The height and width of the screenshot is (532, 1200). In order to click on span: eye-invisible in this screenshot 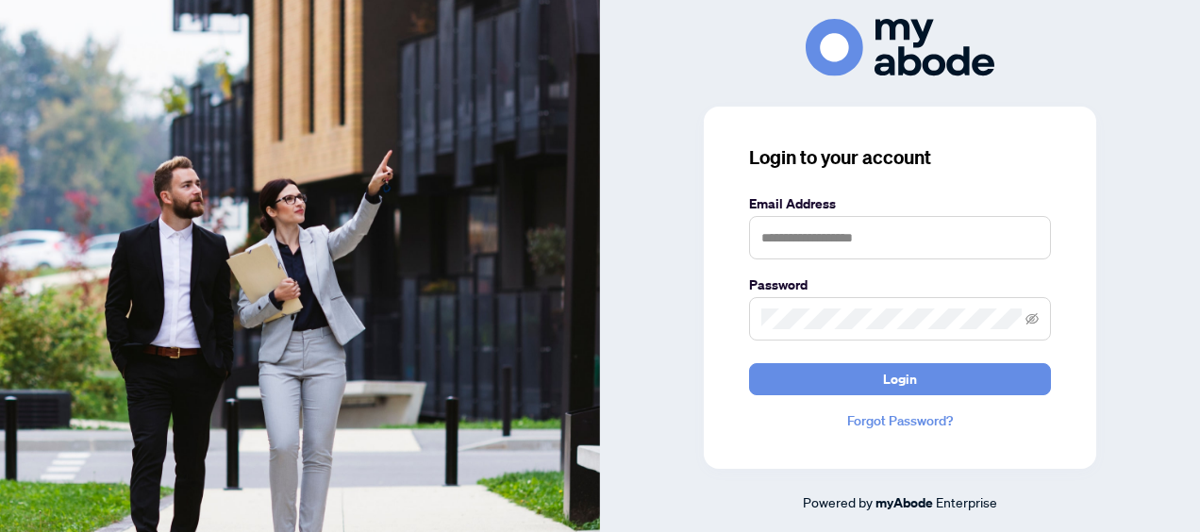, I will do `click(1032, 319)`.